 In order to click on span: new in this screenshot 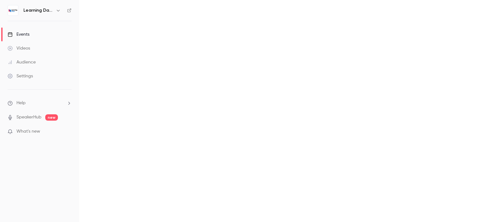, I will do `click(52, 118)`.